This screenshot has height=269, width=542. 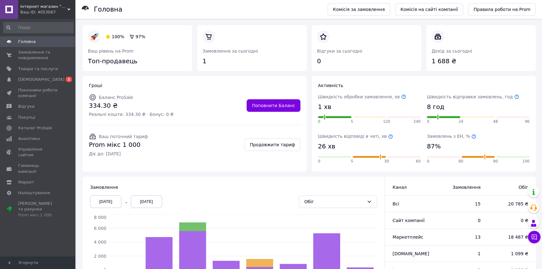 What do you see at coordinates (100, 228) in the screenshot?
I see `tspan: 6 000` at bounding box center [100, 228].